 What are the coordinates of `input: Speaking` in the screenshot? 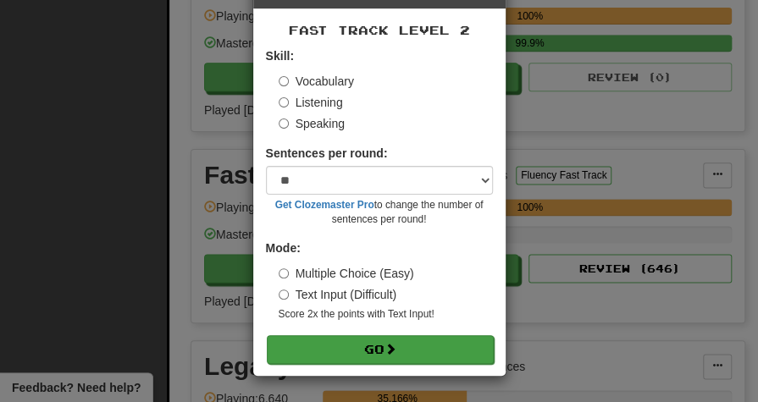 It's located at (284, 124).